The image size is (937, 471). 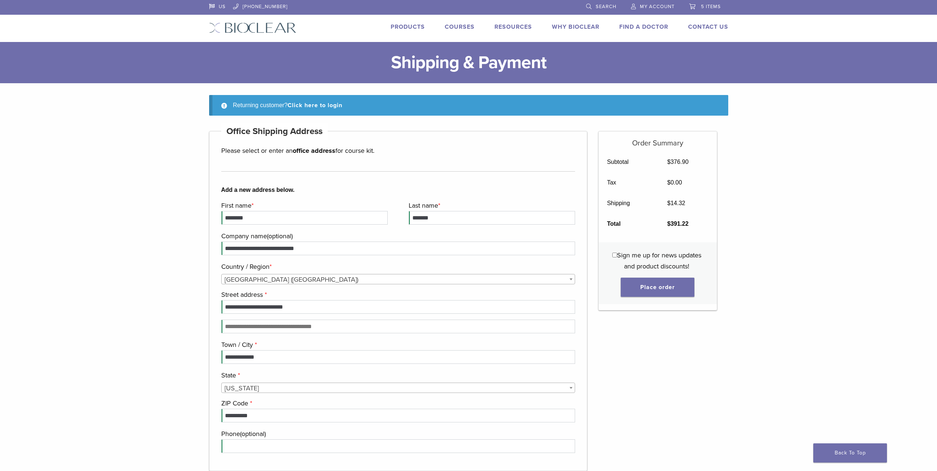 I want to click on img: Bioclear, so click(x=253, y=28).